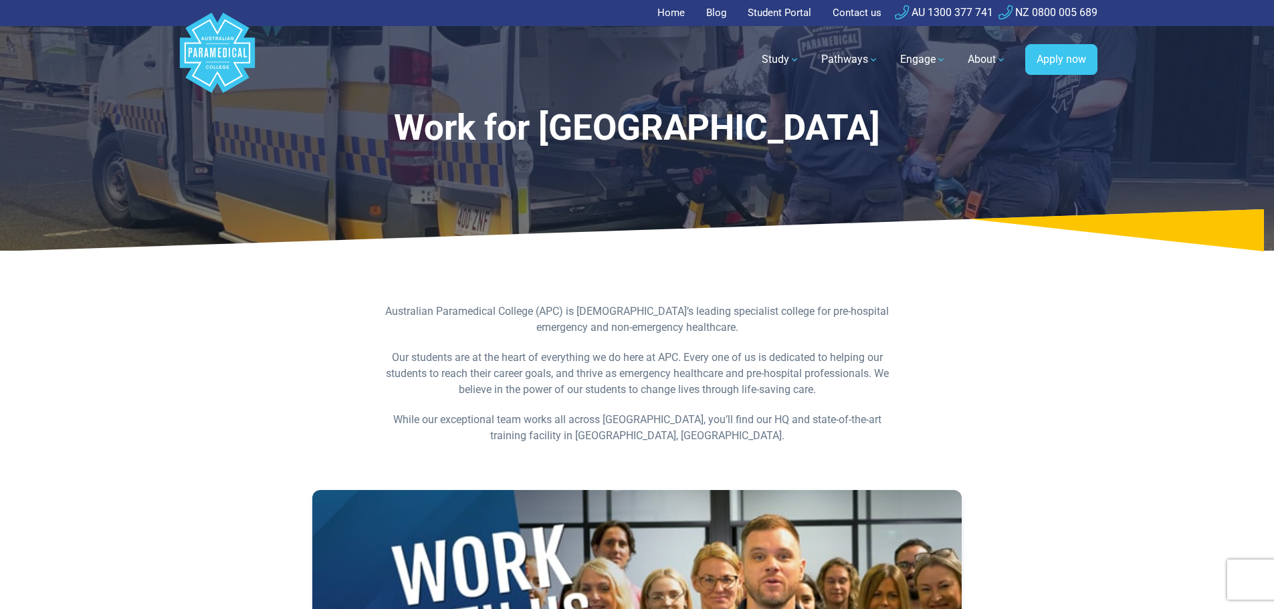 The height and width of the screenshot is (609, 1274). I want to click on a: NZ 0800 005 689, so click(1048, 12).